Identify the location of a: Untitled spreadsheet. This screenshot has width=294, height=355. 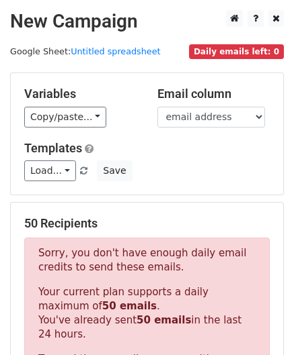
(115, 51).